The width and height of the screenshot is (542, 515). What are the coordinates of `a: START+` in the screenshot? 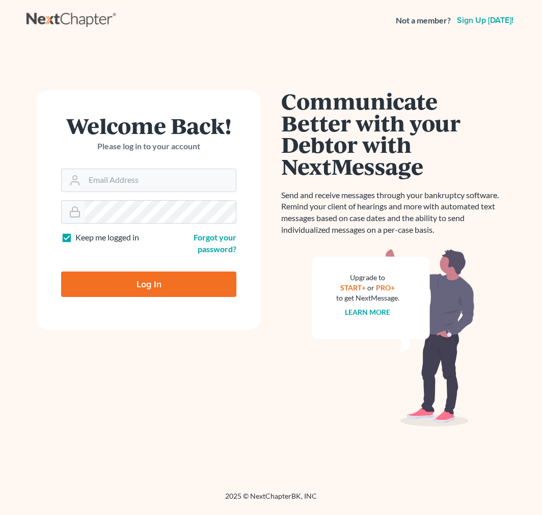 It's located at (354, 287).